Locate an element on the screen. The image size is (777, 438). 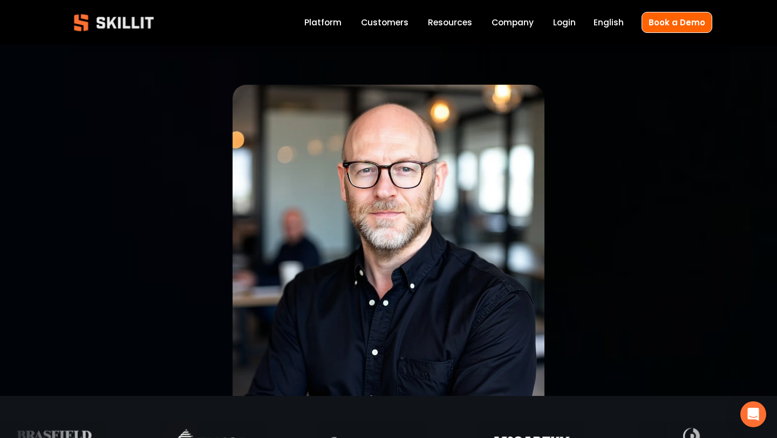
span: Resources is located at coordinates (450, 22).